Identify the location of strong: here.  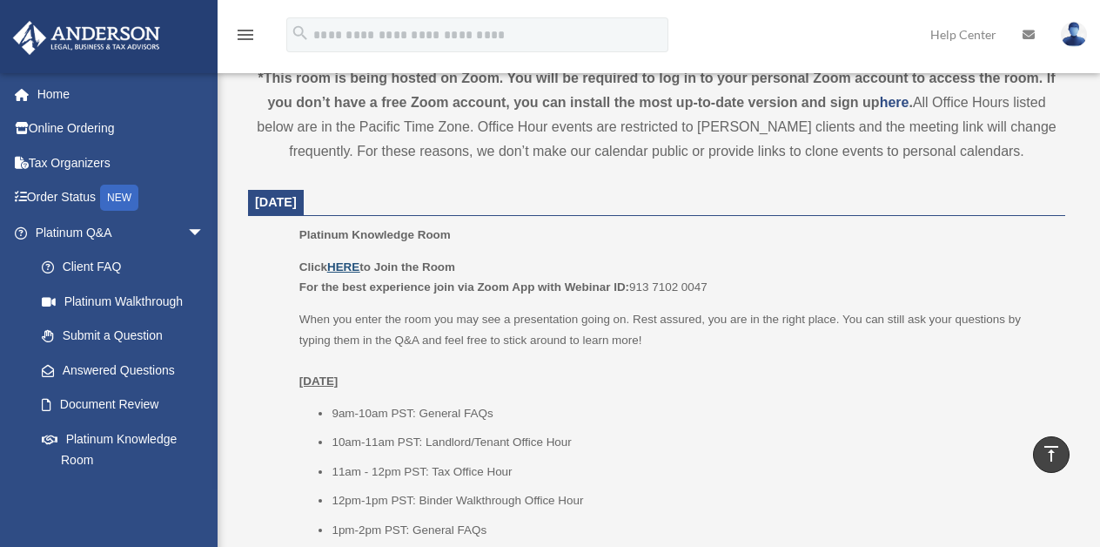
(895, 102).